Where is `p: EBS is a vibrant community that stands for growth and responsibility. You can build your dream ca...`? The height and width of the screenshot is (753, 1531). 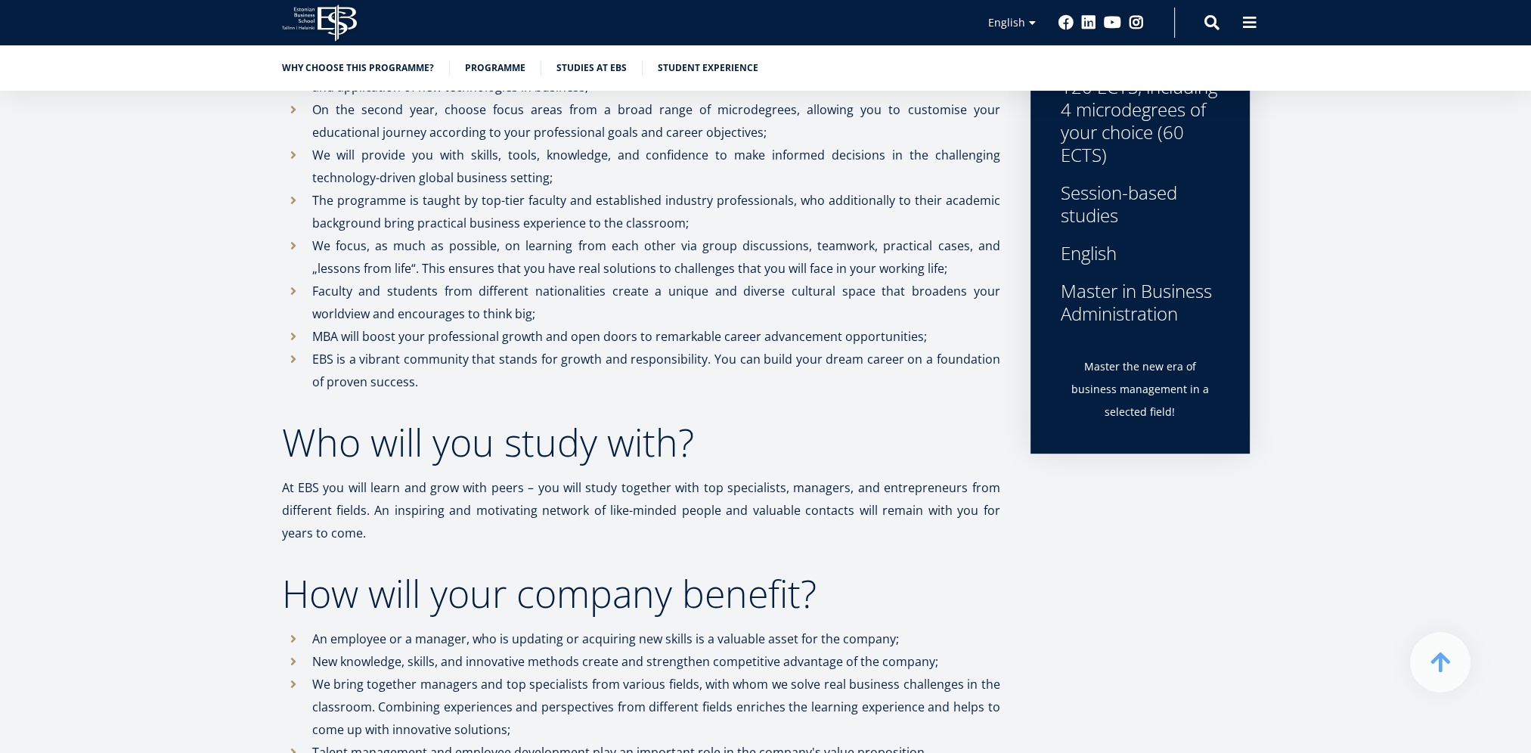
p: EBS is a vibrant community that stands for growth and responsibility. You can build your dream ca... is located at coordinates (656, 370).